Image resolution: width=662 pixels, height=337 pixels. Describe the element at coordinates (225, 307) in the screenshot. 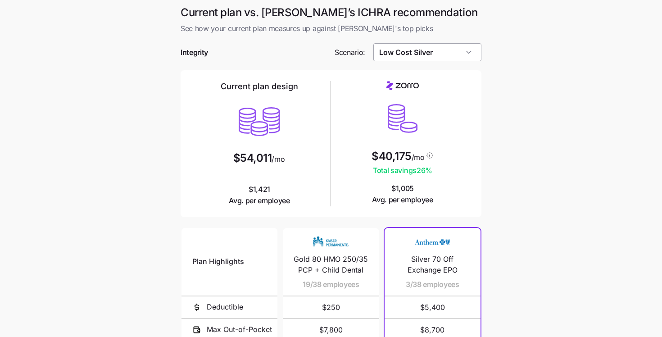

I see `span: Deductible` at that location.